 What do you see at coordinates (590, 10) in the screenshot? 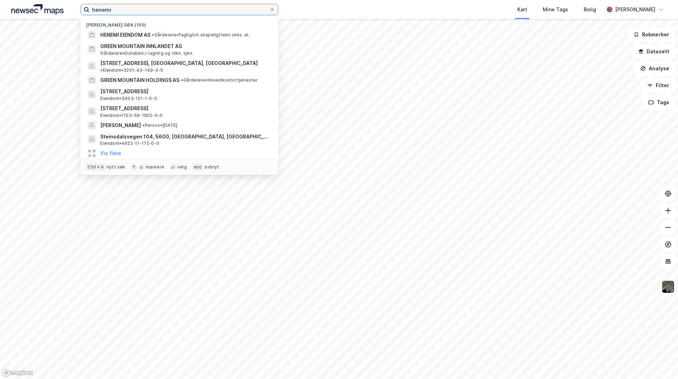
I see `div: Bolig` at bounding box center [590, 10].